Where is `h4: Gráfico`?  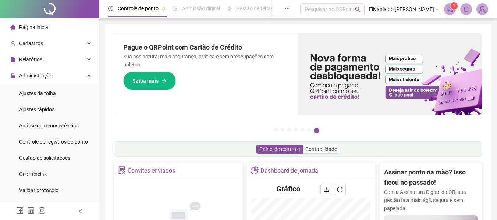
h4: Gráfico is located at coordinates (288, 189).